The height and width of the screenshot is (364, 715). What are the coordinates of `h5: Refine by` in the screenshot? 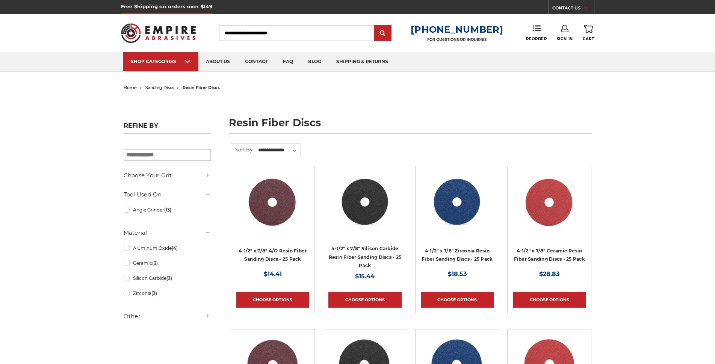 It's located at (167, 128).